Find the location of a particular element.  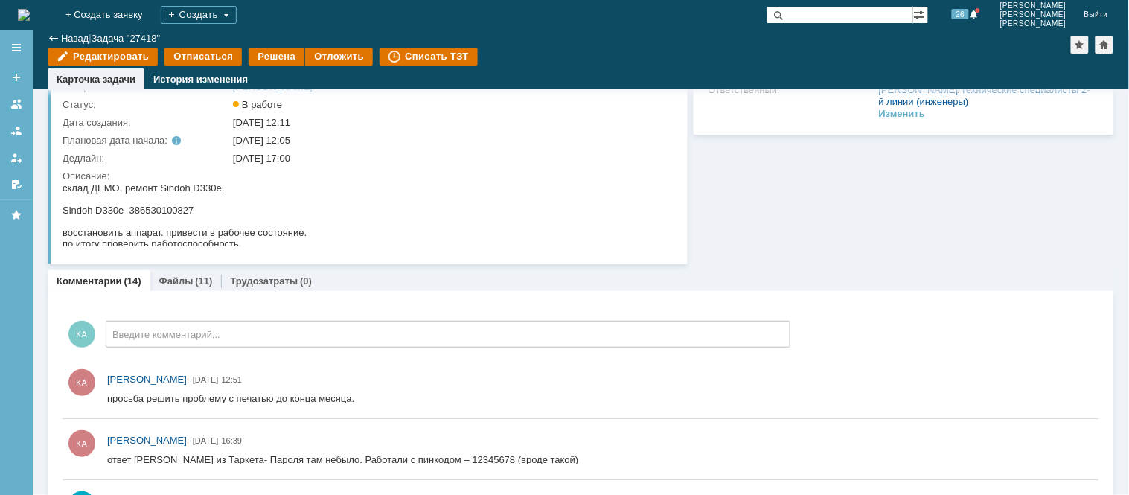

span: В работе is located at coordinates (257, 104).